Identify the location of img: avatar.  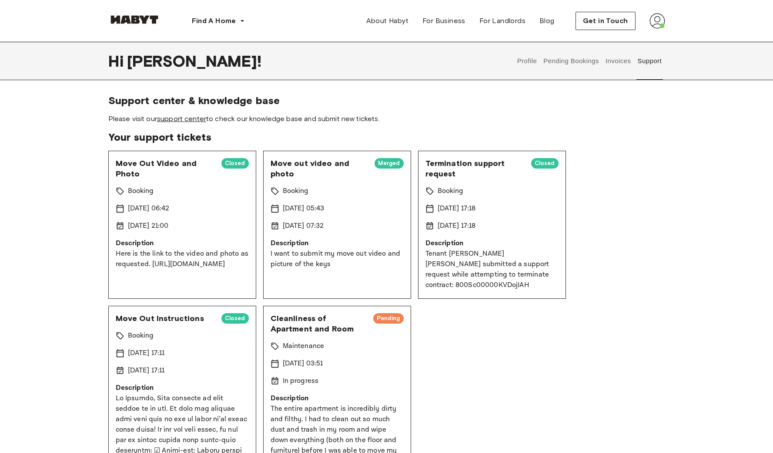
(658, 21).